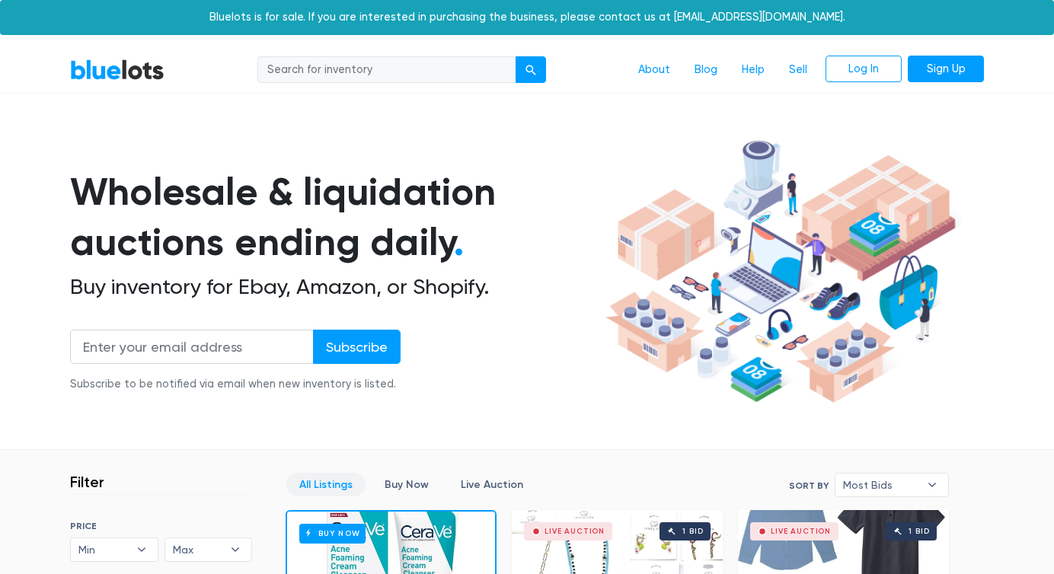 The image size is (1054, 574). I want to click on a: About, so click(654, 70).